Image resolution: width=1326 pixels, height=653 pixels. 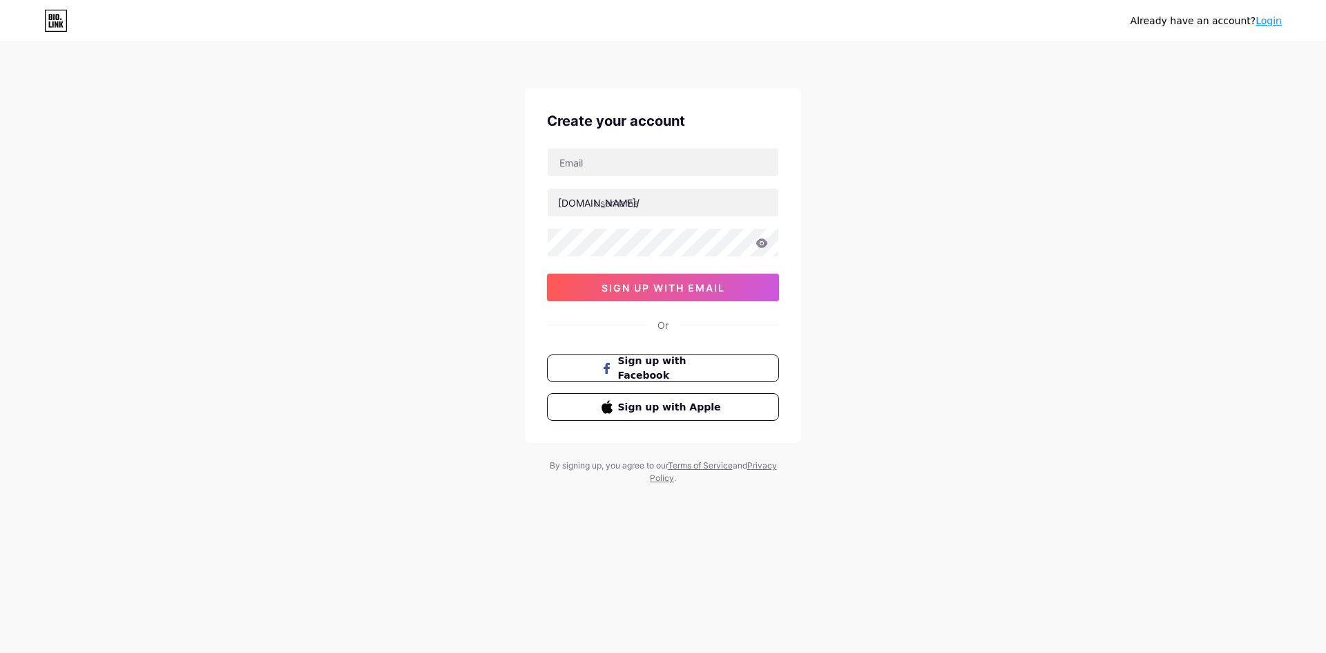 I want to click on a: Terms of Service, so click(x=700, y=465).